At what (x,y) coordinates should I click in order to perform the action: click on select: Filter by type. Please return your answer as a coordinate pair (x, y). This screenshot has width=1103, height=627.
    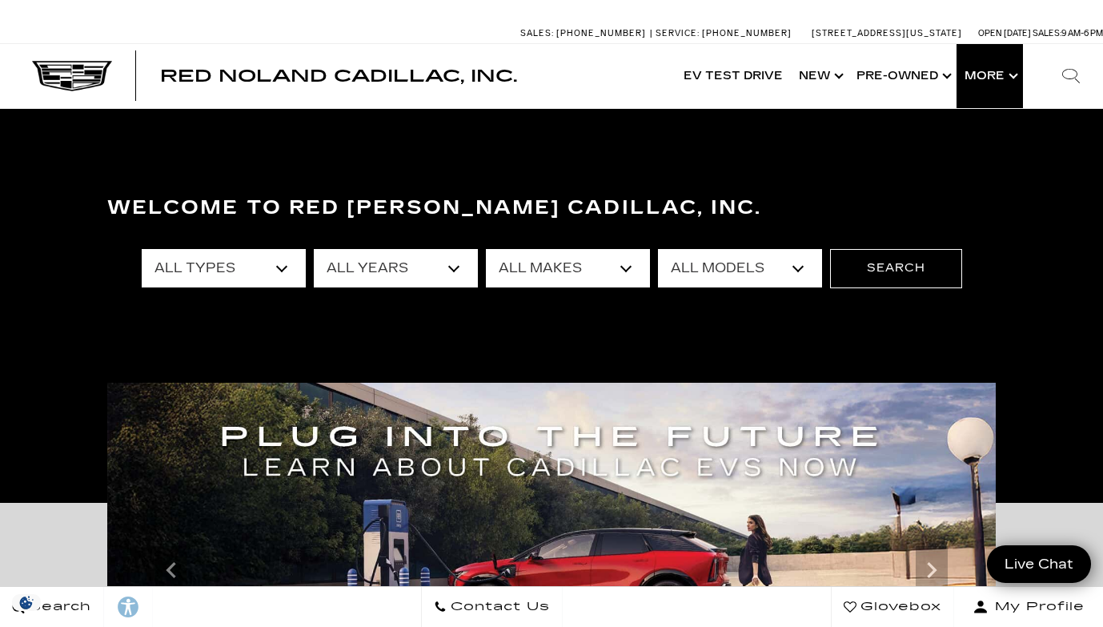
    Looking at the image, I should click on (223, 268).